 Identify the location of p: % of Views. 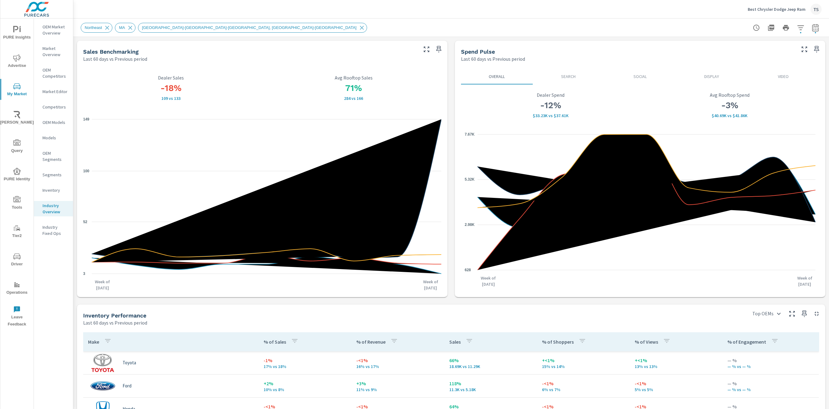
(647, 342).